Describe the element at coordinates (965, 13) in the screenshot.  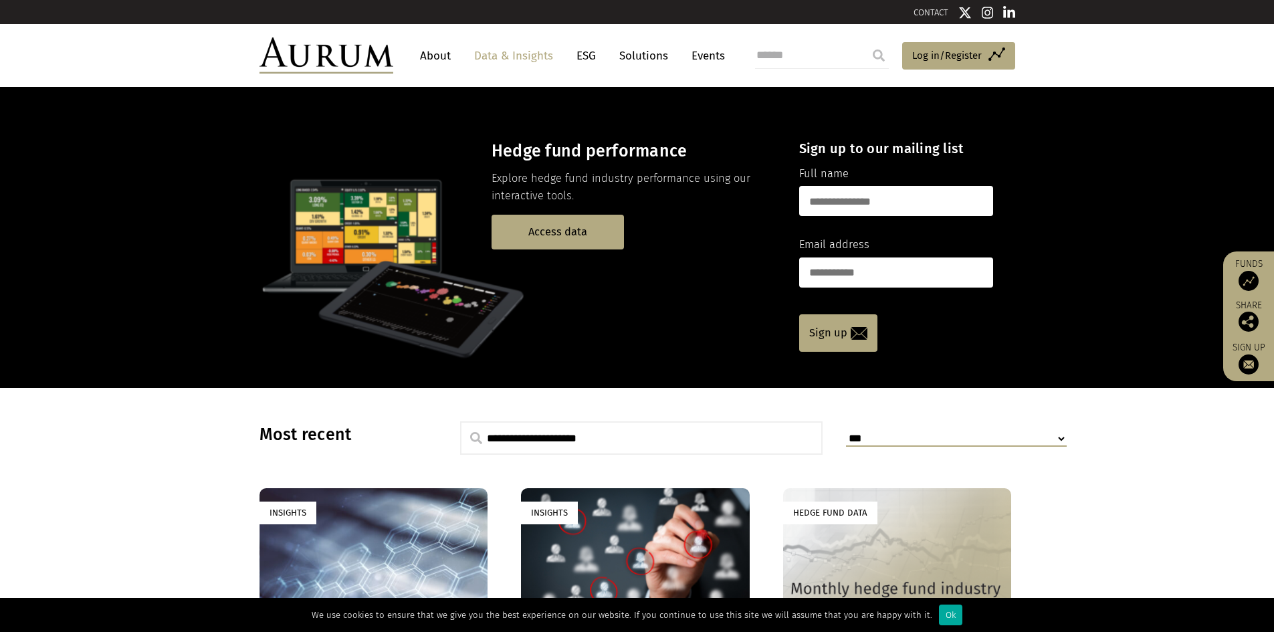
I see `img: Twitter icon` at that location.